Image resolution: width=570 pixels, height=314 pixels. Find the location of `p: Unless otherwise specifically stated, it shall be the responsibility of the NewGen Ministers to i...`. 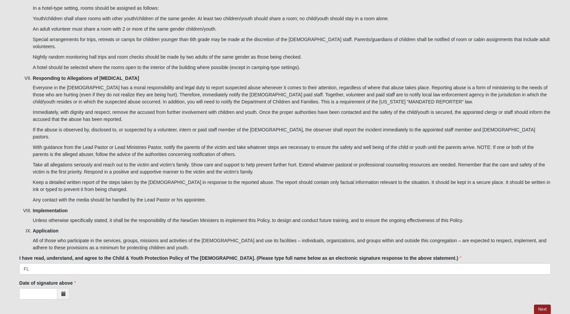

p: Unless otherwise specifically stated, it shall be the responsibility of the NewGen Ministers to i... is located at coordinates (292, 220).